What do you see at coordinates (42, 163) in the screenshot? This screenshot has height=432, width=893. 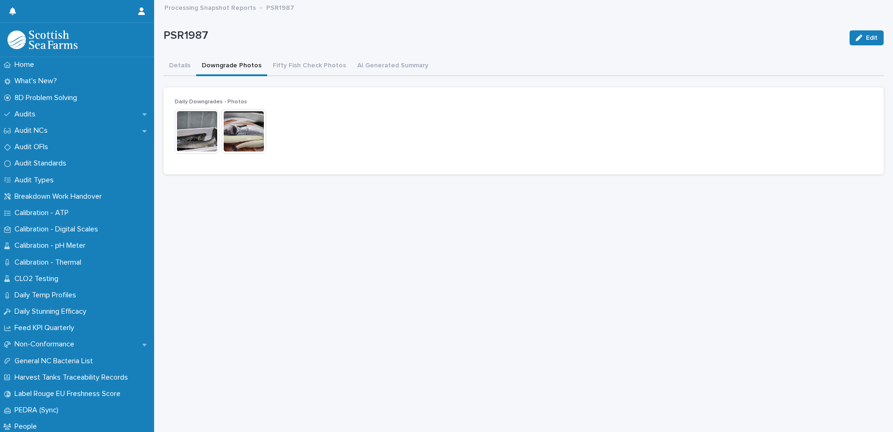 I see `p: Audit Standards` at bounding box center [42, 163].